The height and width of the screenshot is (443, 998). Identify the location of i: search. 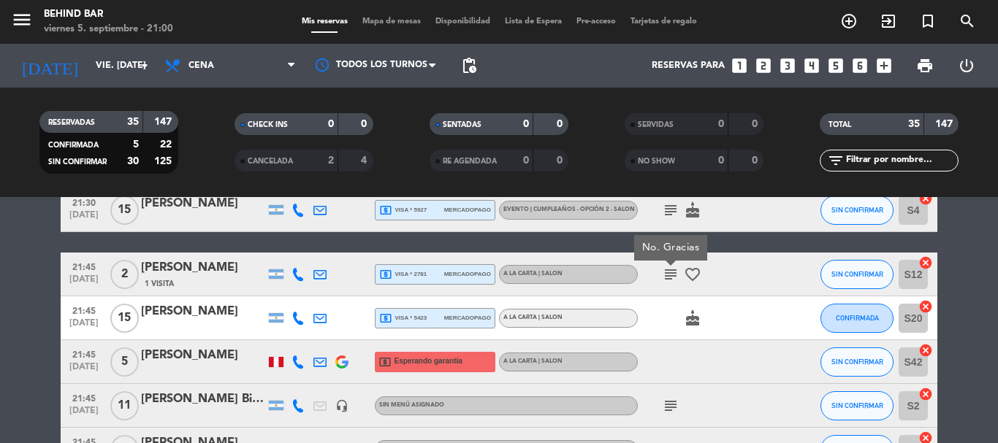
(967, 21).